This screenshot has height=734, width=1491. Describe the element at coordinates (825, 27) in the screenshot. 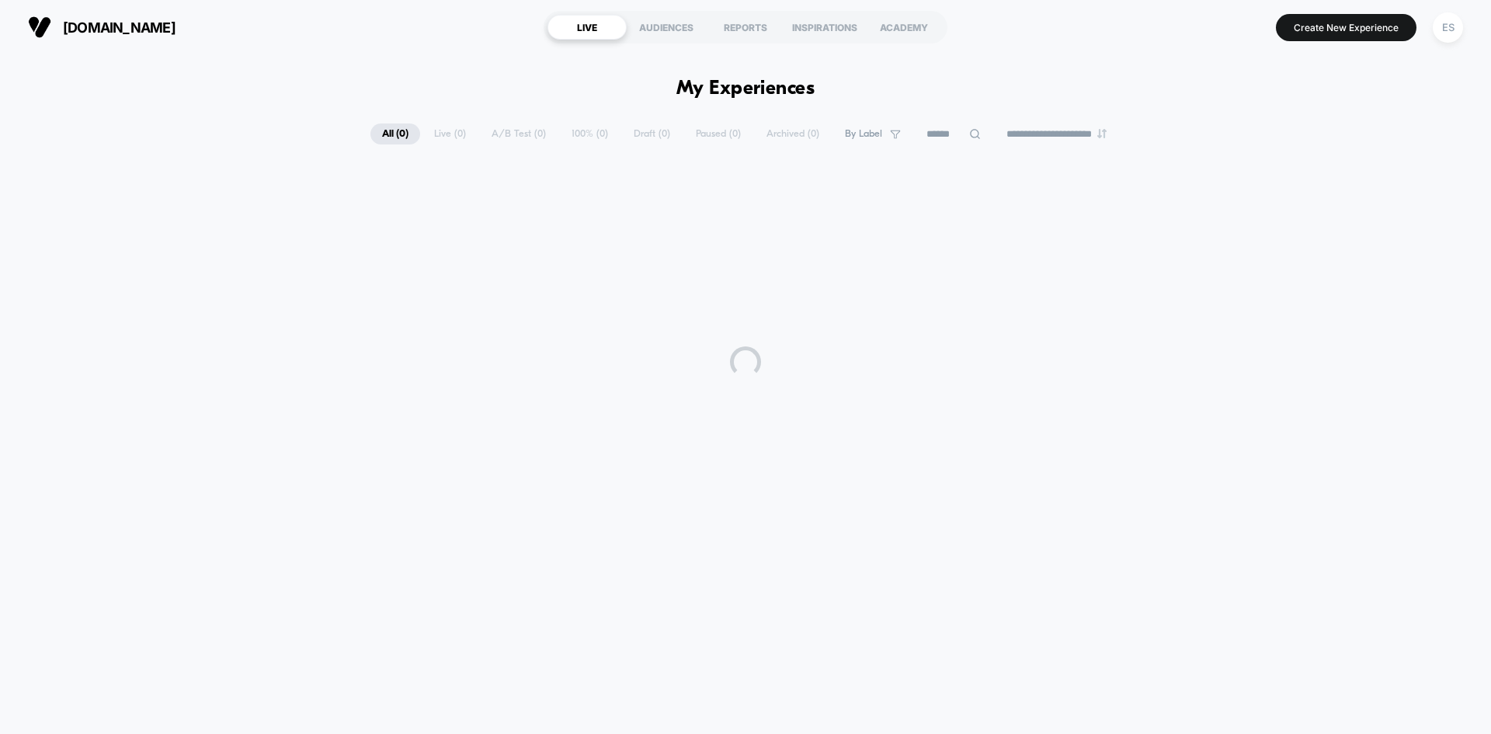

I see `div: INSPIRATIONS` at that location.